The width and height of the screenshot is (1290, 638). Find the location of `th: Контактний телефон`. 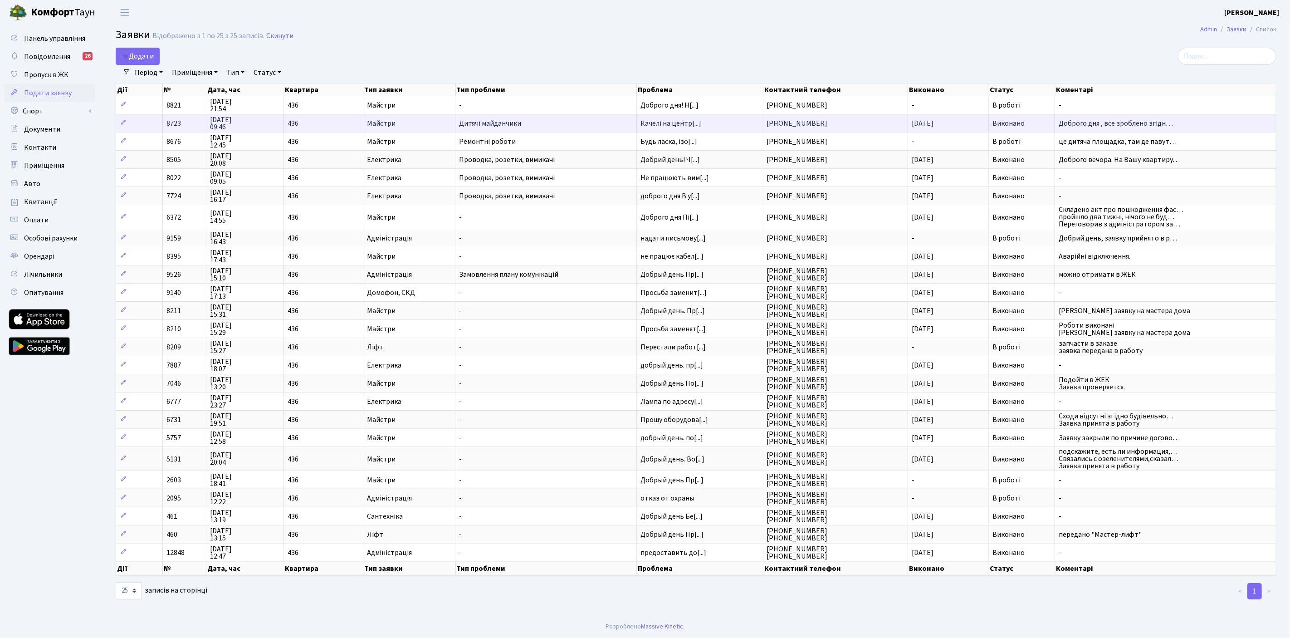

th: Контактний телефон is located at coordinates (836, 90).